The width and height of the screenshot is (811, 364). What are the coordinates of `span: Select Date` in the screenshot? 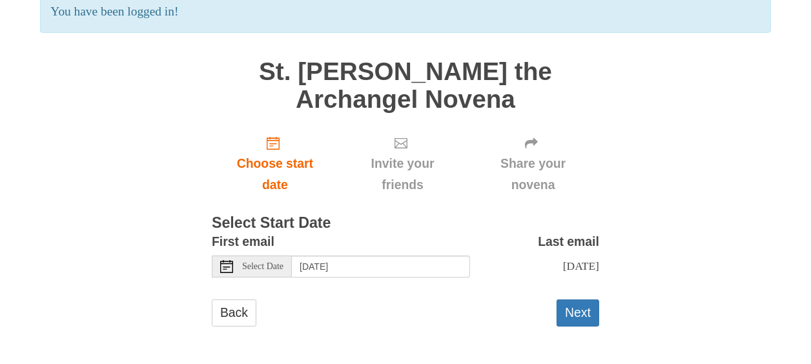 It's located at (263, 267).